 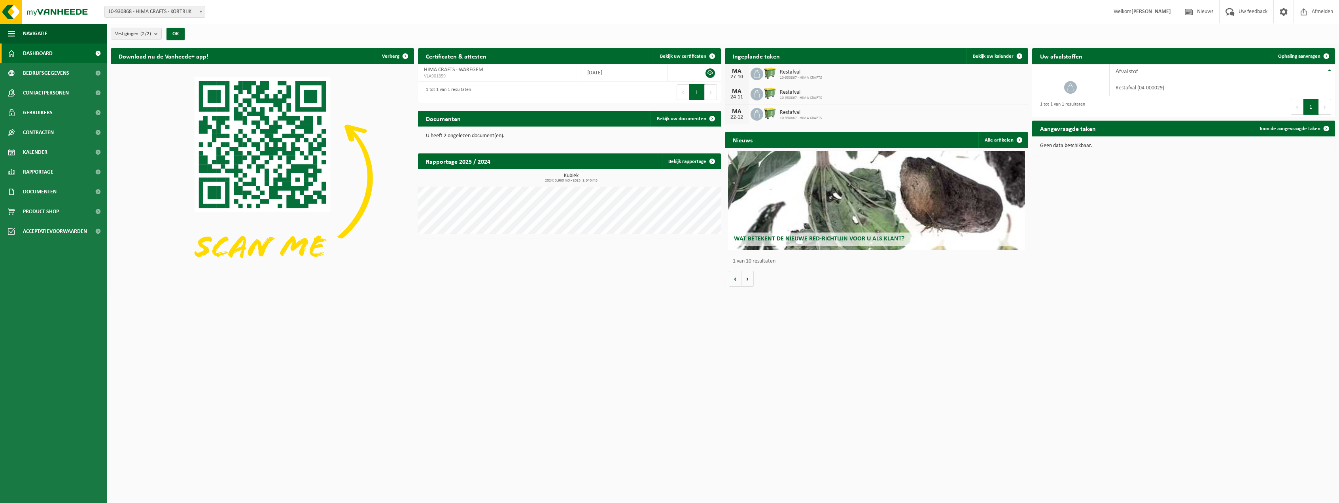 I want to click on a: Toon de aangevraagde taken, so click(x=1294, y=129).